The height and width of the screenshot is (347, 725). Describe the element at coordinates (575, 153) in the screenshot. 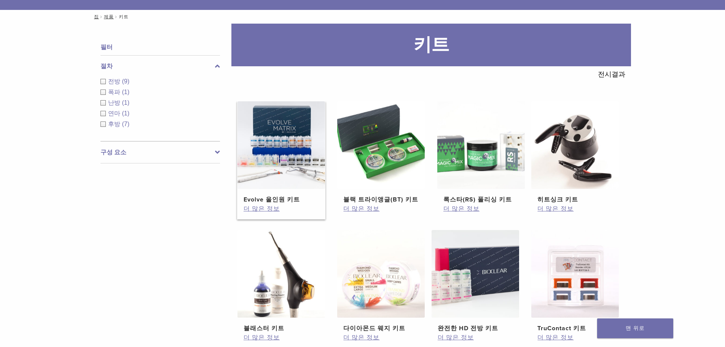

I see `a: 히트싱크 키트히트싱크 키트` at that location.